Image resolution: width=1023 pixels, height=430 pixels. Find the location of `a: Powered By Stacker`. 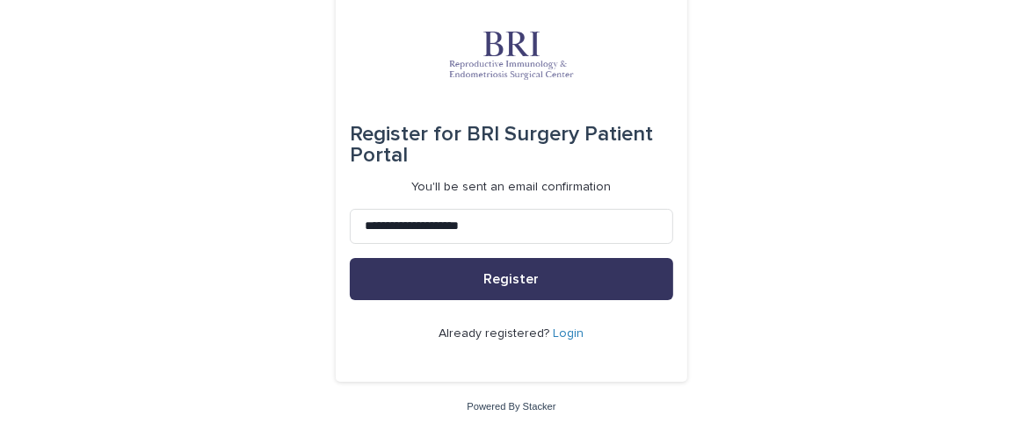

a: Powered By Stacker is located at coordinates (510, 407).